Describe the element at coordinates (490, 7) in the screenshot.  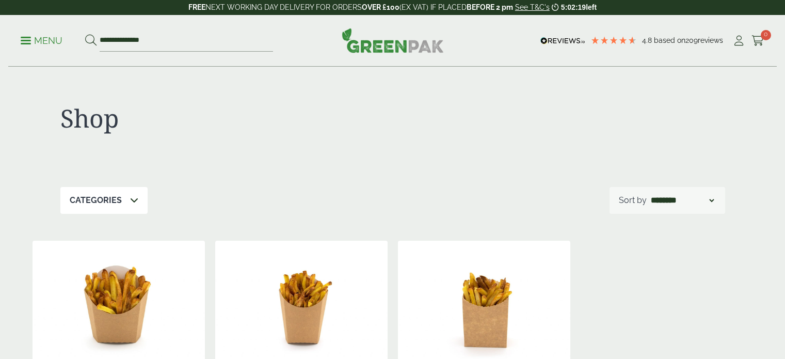
I see `strong: BEFORE 2 pm` at that location.